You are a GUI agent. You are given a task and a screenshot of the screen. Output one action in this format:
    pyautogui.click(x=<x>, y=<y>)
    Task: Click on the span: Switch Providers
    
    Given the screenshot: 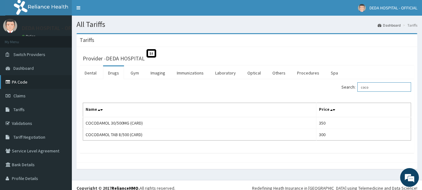 What is the action you would take?
    pyautogui.click(x=29, y=54)
    